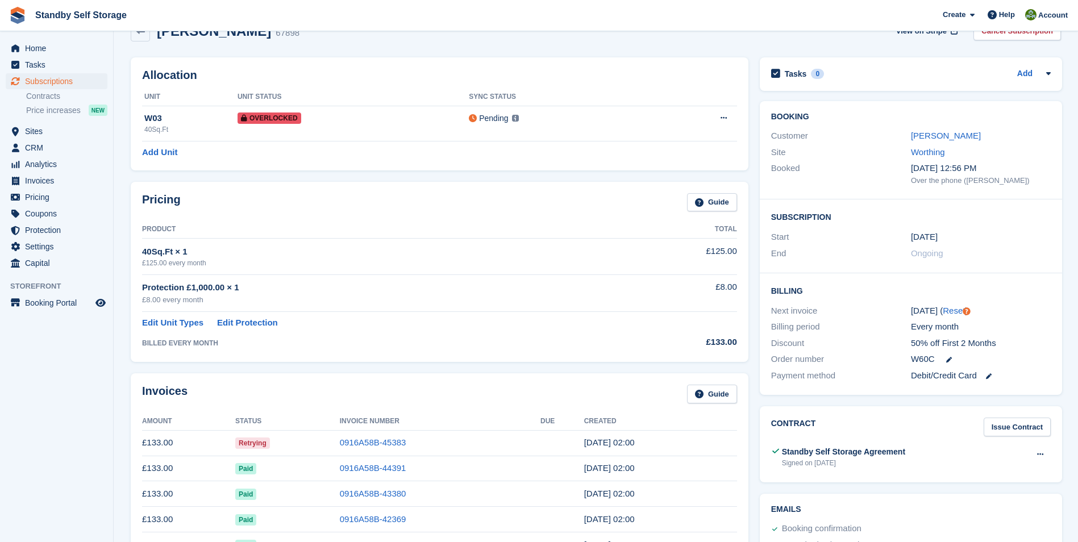  Describe the element at coordinates (384, 300) in the screenshot. I see `div: £8.00 every month` at that location.